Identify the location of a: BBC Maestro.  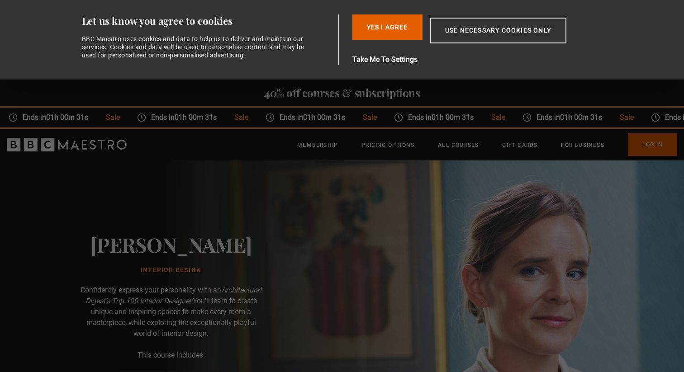
(66, 145).